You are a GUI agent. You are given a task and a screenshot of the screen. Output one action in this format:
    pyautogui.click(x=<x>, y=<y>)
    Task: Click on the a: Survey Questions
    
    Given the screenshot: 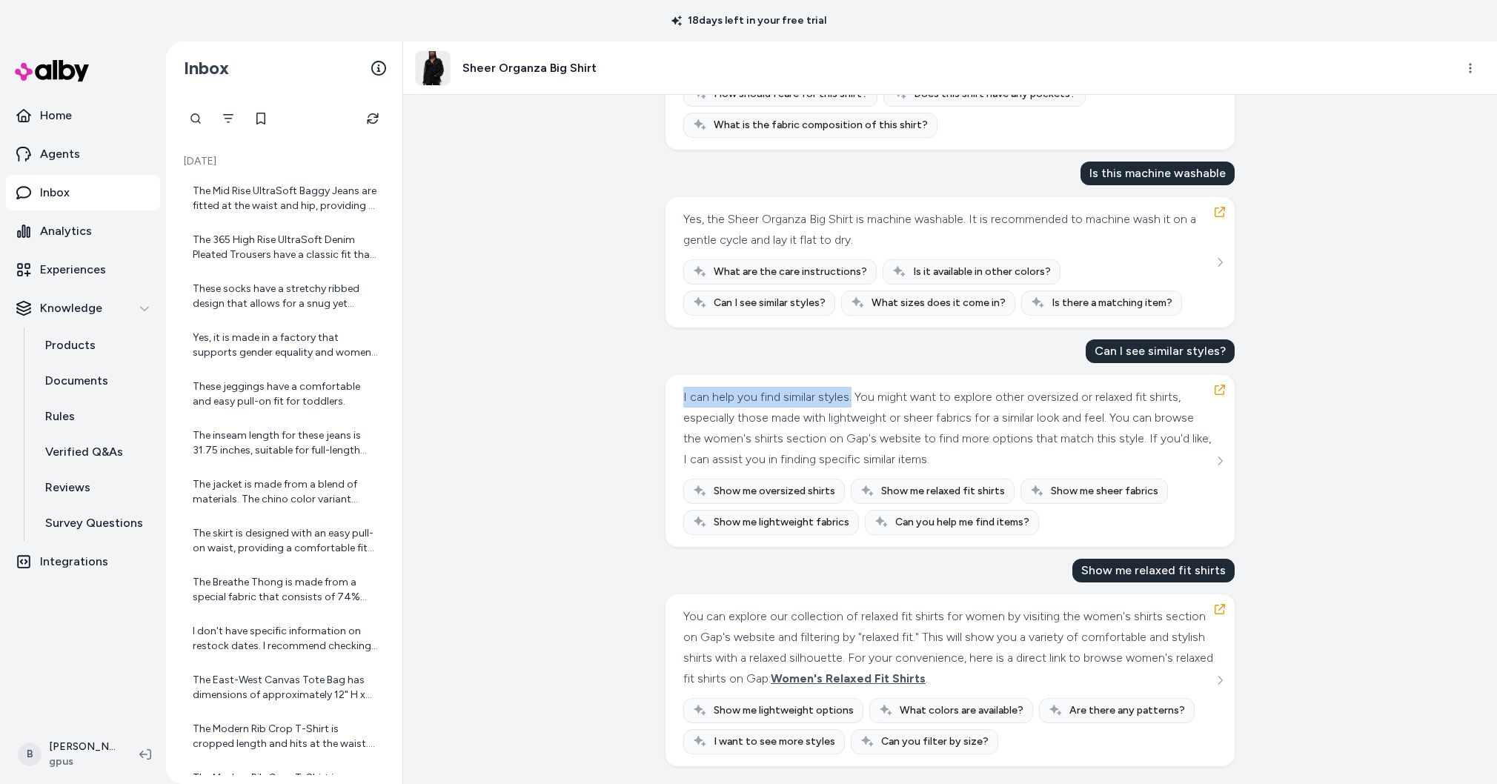 What is the action you would take?
    pyautogui.click(x=95, y=523)
    